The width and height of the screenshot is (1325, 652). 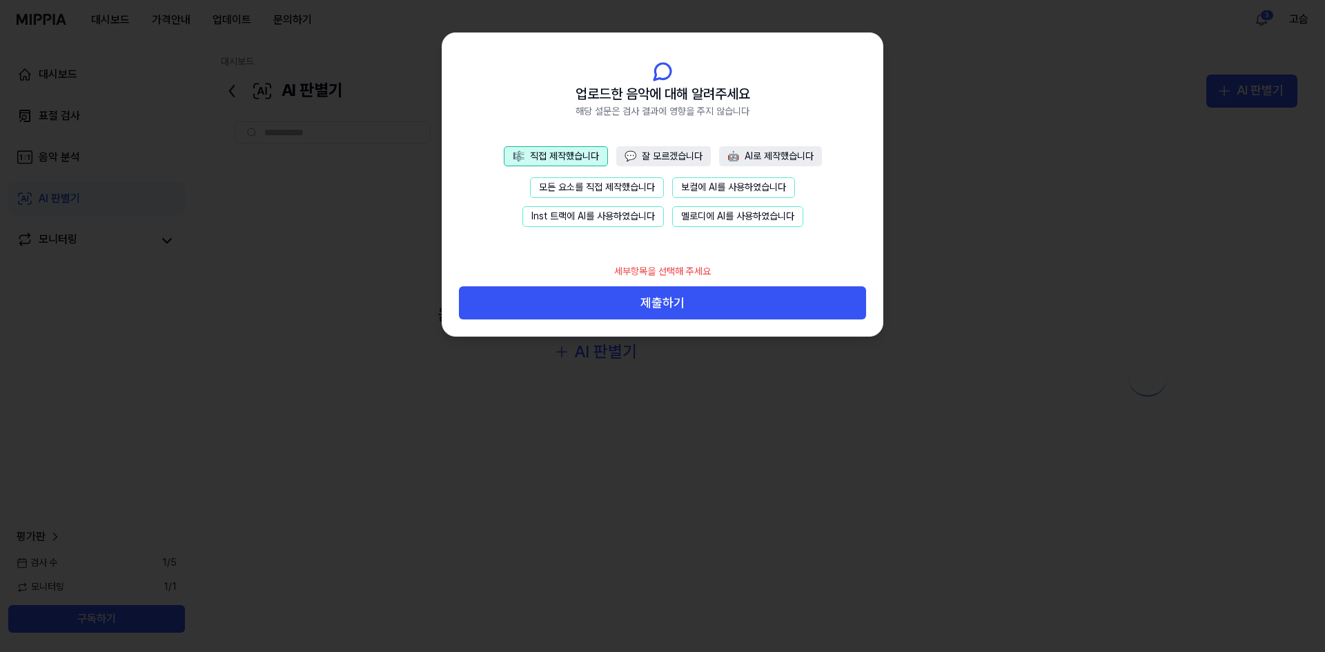 I want to click on button: 제출하기, so click(x=662, y=303).